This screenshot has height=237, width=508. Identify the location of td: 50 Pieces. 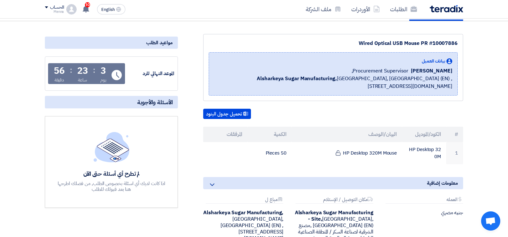
(270, 153).